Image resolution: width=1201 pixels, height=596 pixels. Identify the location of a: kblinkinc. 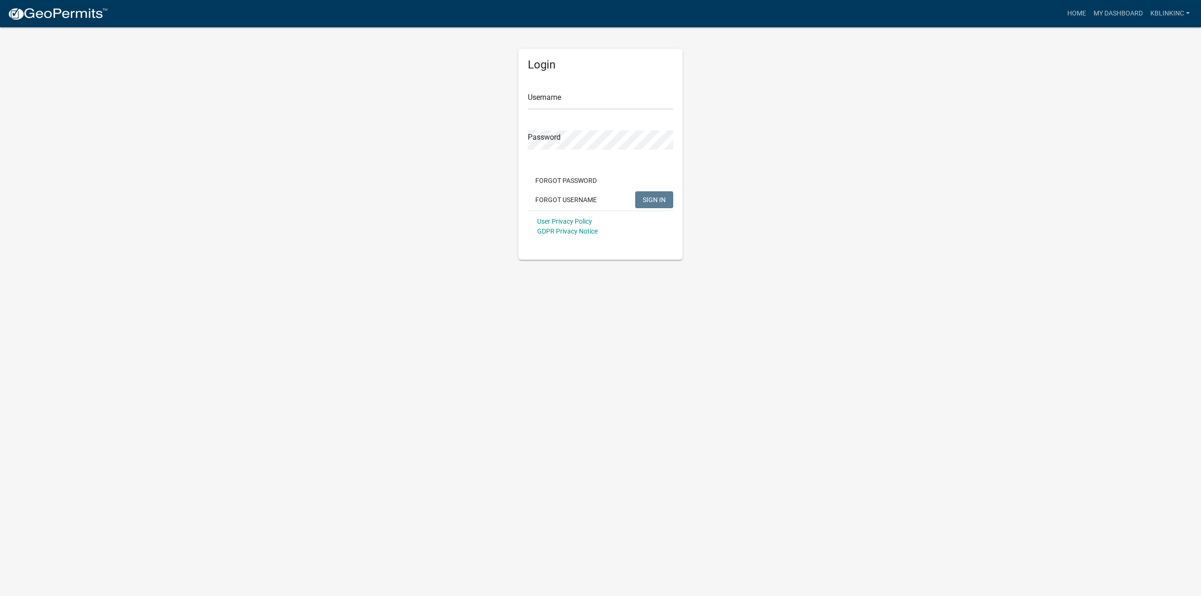
(1170, 14).